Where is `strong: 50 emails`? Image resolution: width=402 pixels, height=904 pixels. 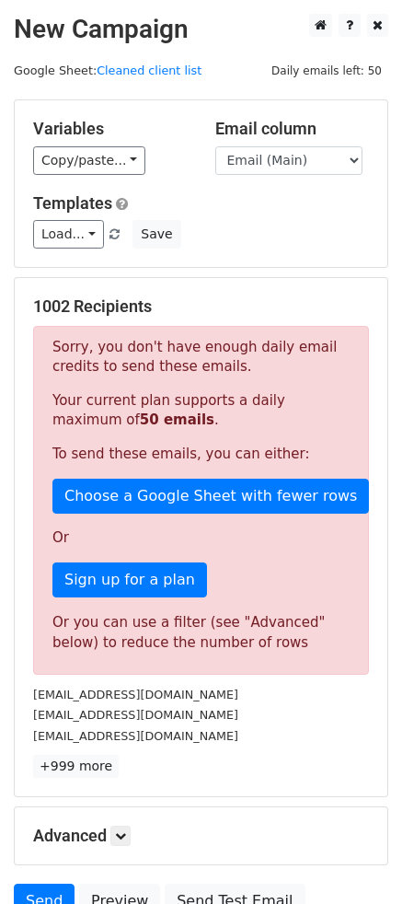 strong: 50 emails is located at coordinates (177, 420).